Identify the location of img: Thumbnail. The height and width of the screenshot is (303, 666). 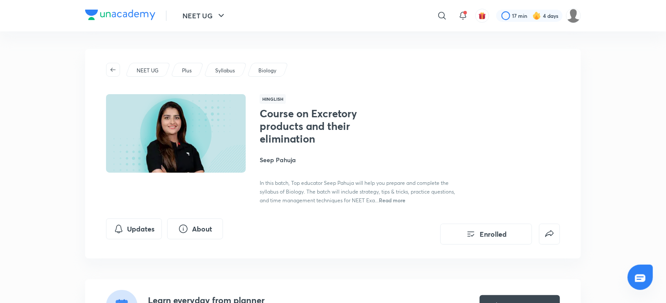
(176, 133).